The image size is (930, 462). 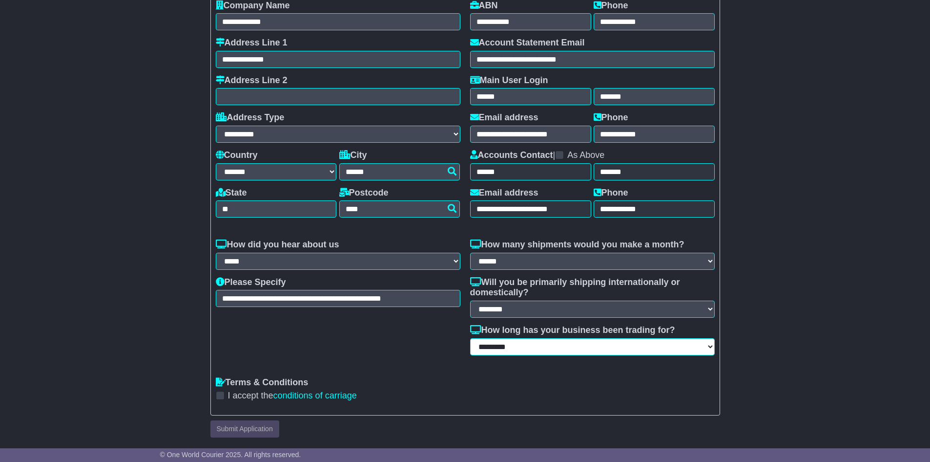 What do you see at coordinates (245, 428) in the screenshot?
I see `button: Submit Application` at bounding box center [245, 428].